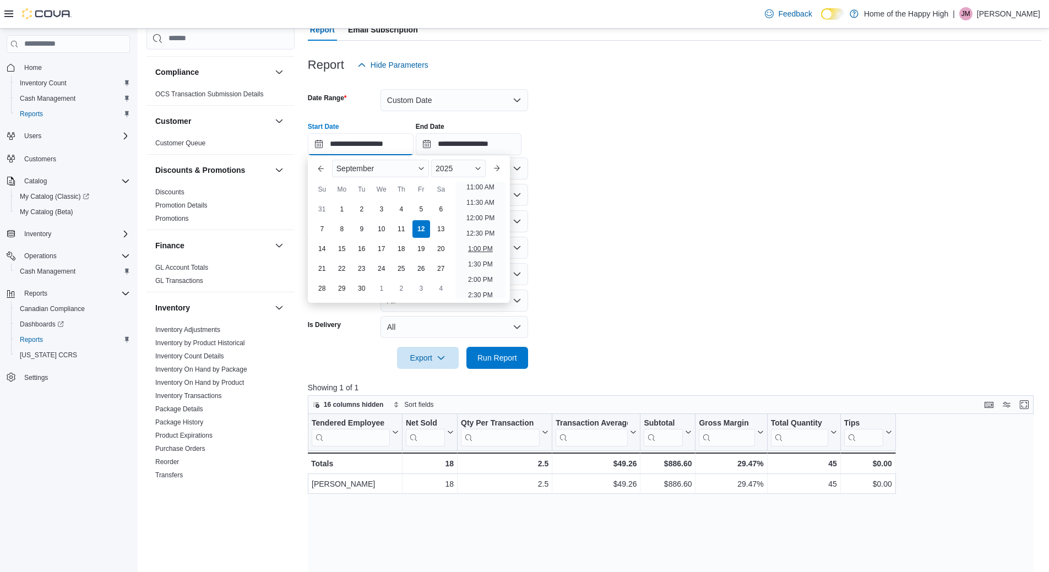  I want to click on button: Users, so click(68, 136).